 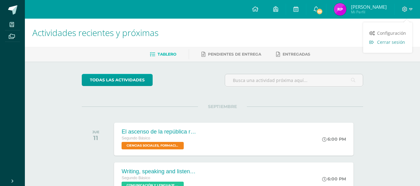 I want to click on div: El ascenso de la república romana, so click(x=159, y=132).